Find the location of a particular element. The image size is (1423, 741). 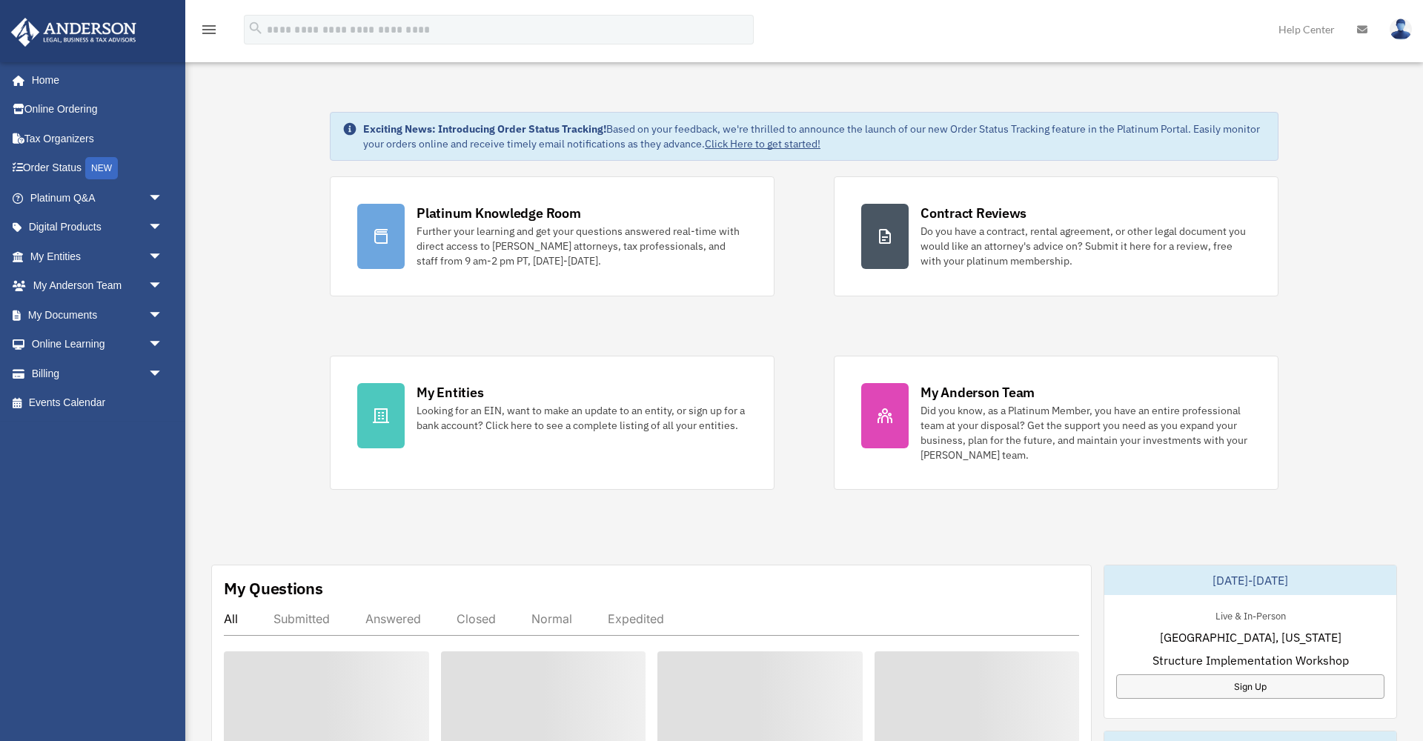

a: Online Learningarrow_drop_down is located at coordinates (98, 345).